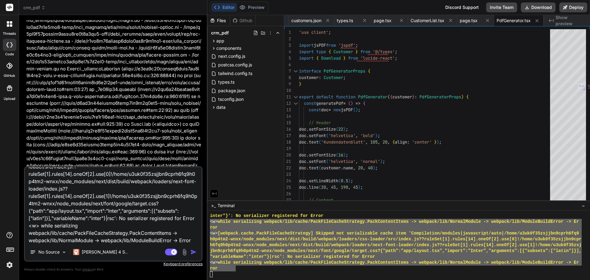 The width and height of the screenshot is (590, 280). What do you see at coordinates (287, 110) in the screenshot?
I see `div: 13` at bounding box center [287, 110].